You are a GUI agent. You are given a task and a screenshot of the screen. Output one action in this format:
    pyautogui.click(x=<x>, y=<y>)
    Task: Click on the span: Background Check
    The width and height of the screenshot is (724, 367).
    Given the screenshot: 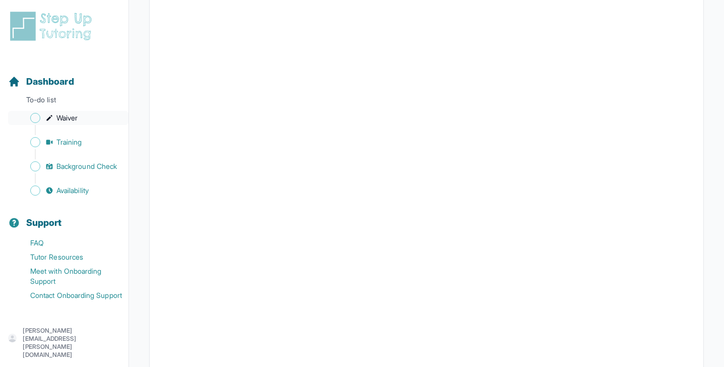 What is the action you would take?
    pyautogui.click(x=87, y=166)
    